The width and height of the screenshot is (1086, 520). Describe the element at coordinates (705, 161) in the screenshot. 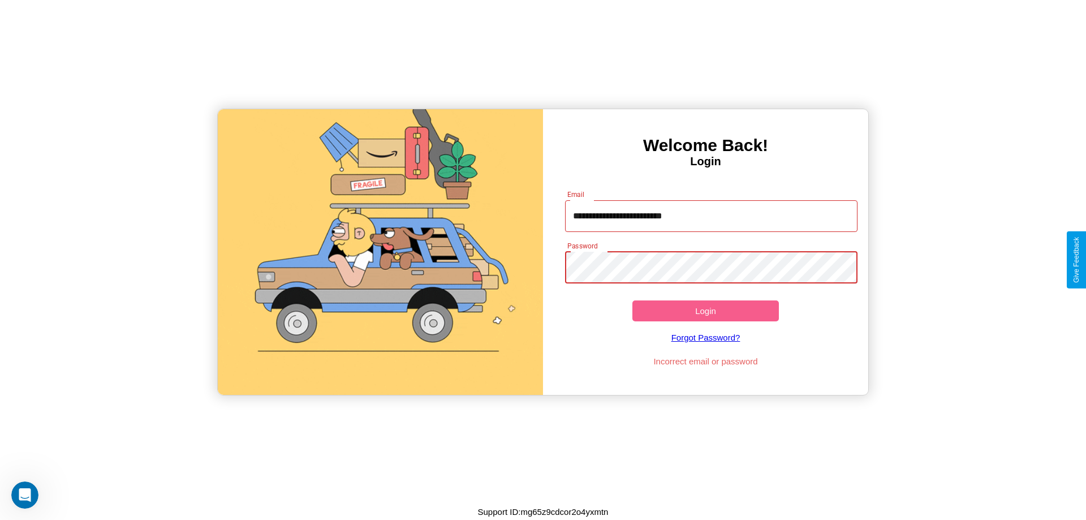

I see `h4: Login` at that location.